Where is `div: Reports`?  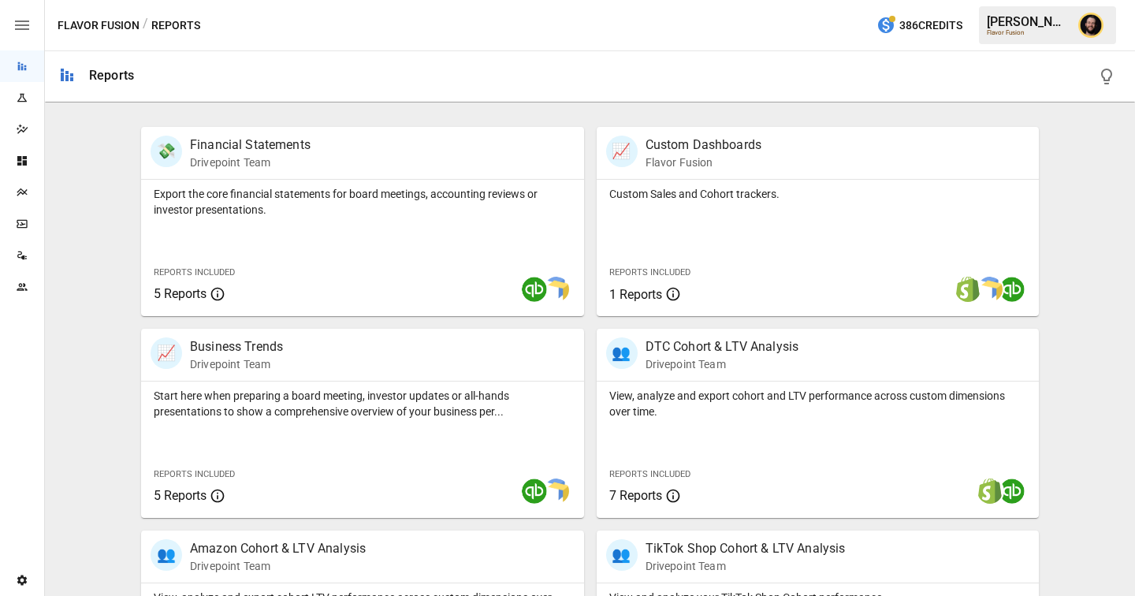
div: Reports is located at coordinates (111, 75).